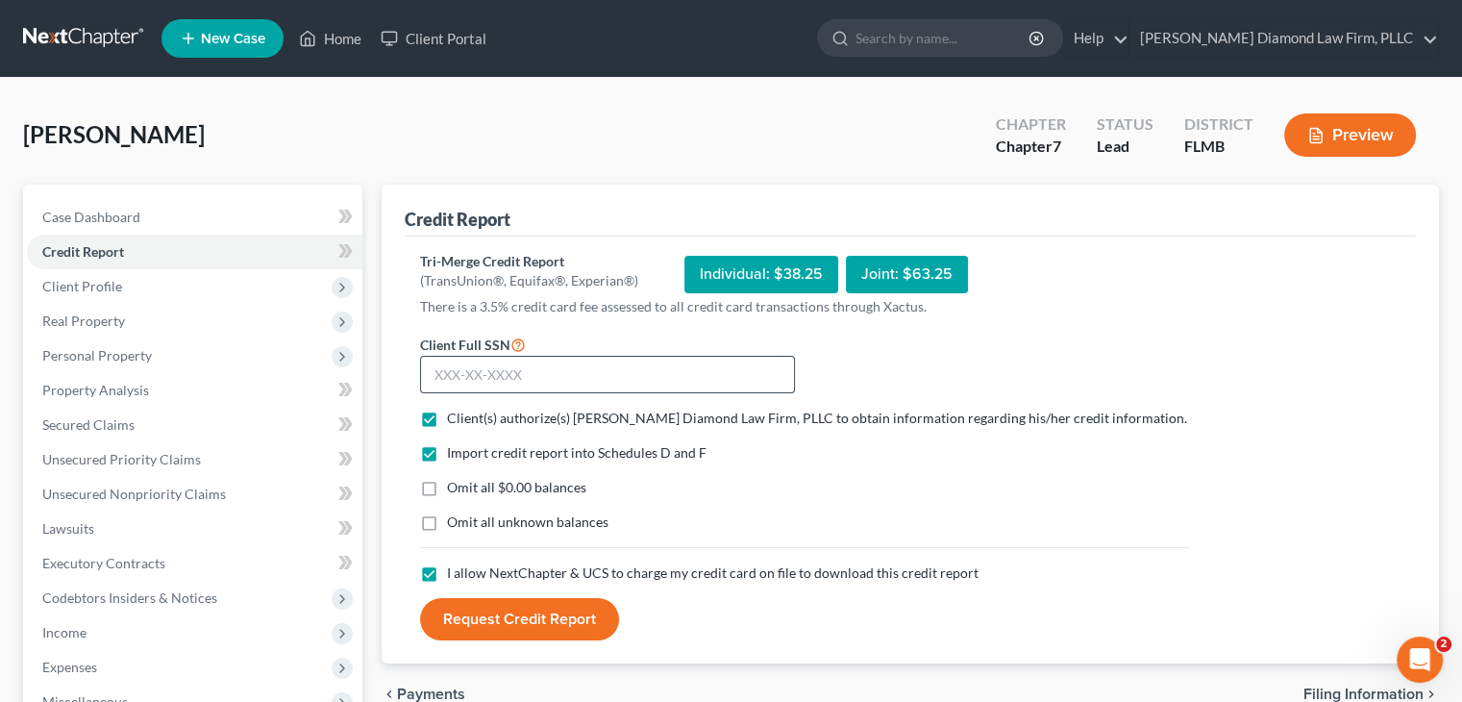  What do you see at coordinates (1432, 694) in the screenshot?
I see `i: chevron_right` at bounding box center [1432, 694].